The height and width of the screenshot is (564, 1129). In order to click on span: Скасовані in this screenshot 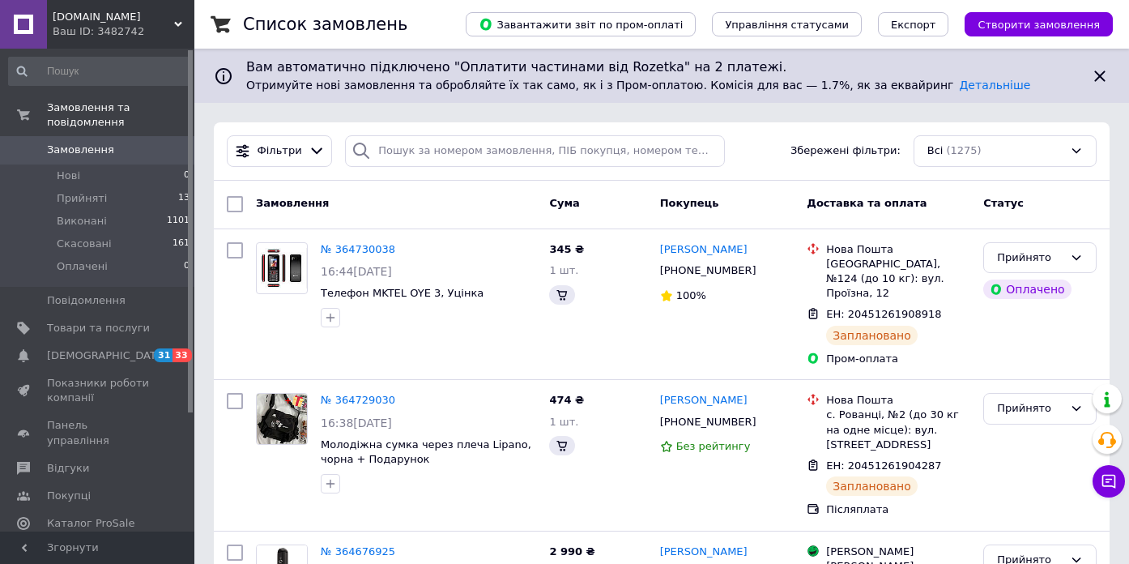, I will do `click(84, 244)`.